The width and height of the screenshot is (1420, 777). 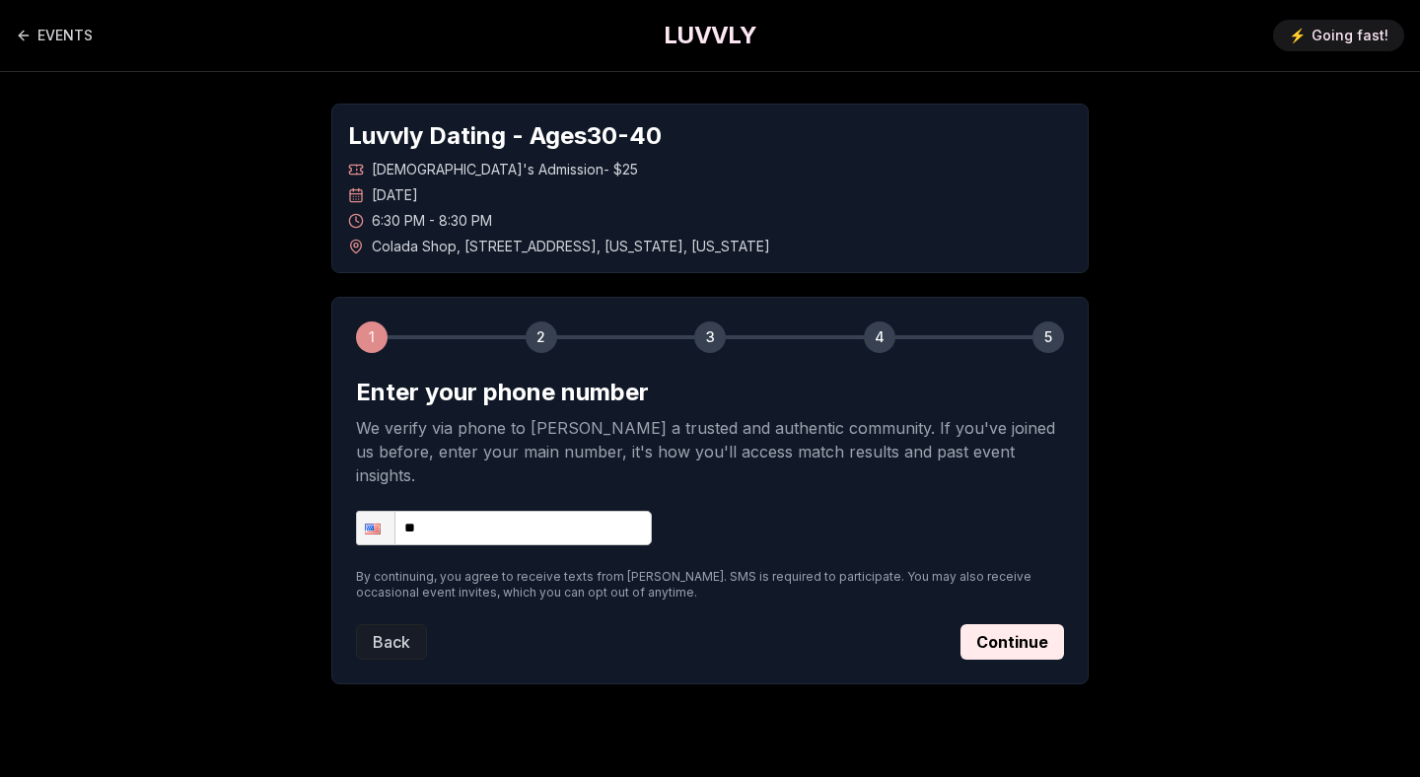 What do you see at coordinates (1048, 337) in the screenshot?
I see `div: 5` at bounding box center [1048, 337].